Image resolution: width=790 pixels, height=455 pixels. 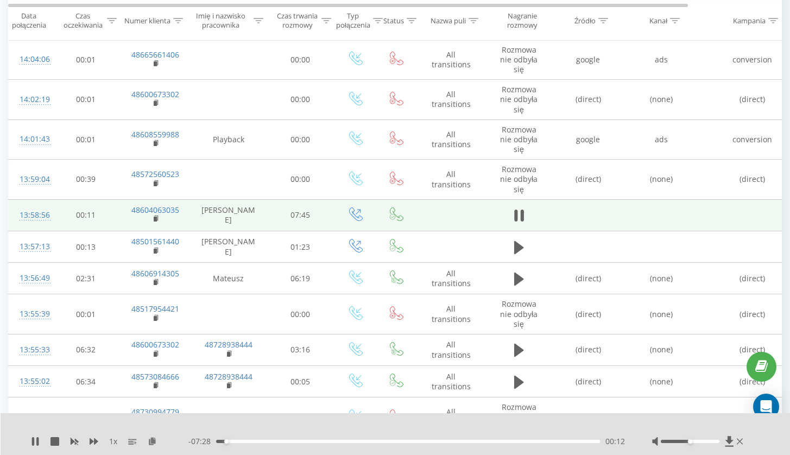 I want to click on td: 06:32, so click(x=86, y=349).